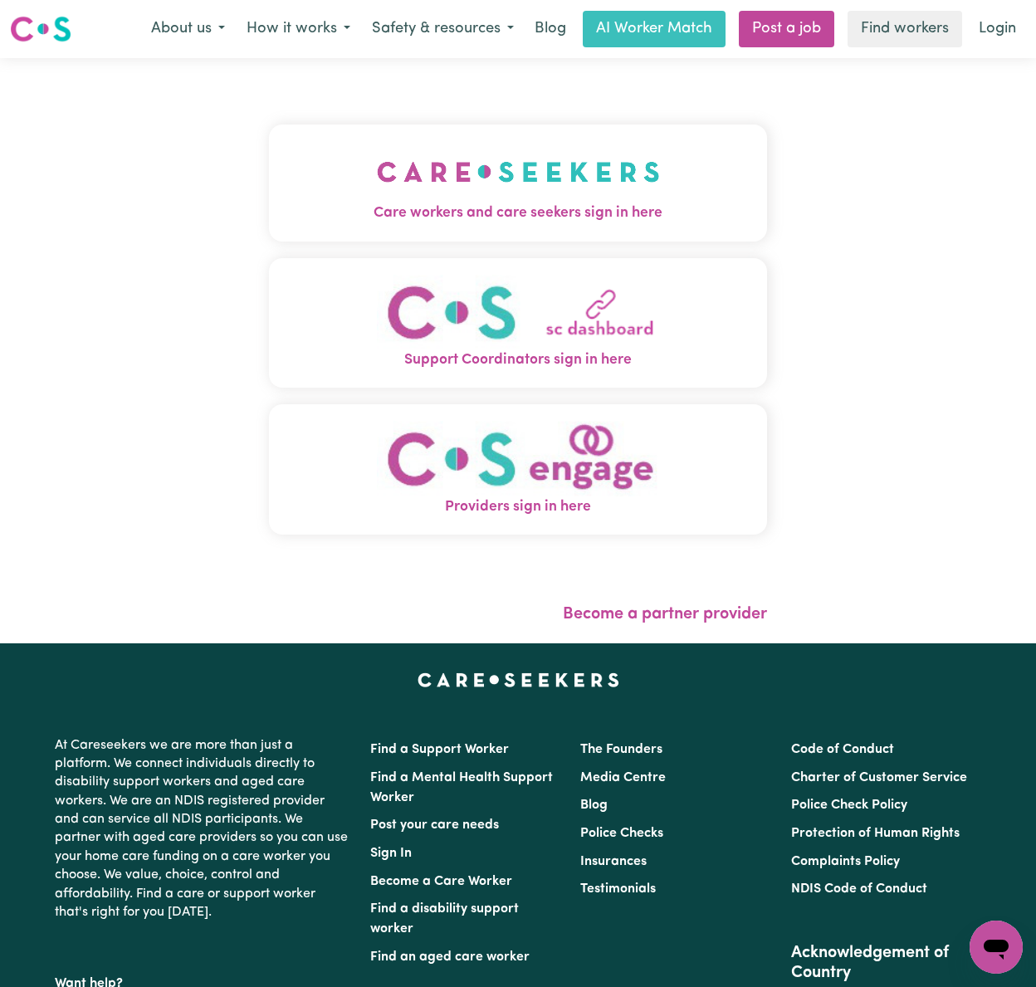 The image size is (1036, 987). I want to click on a: Media Centre, so click(622, 778).